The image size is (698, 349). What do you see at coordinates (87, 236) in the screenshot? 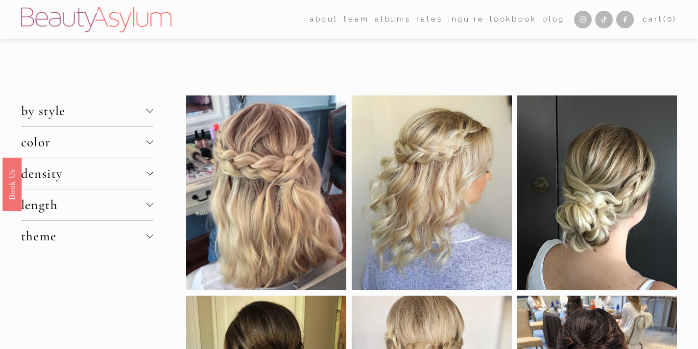
I see `button: theme` at bounding box center [87, 236].